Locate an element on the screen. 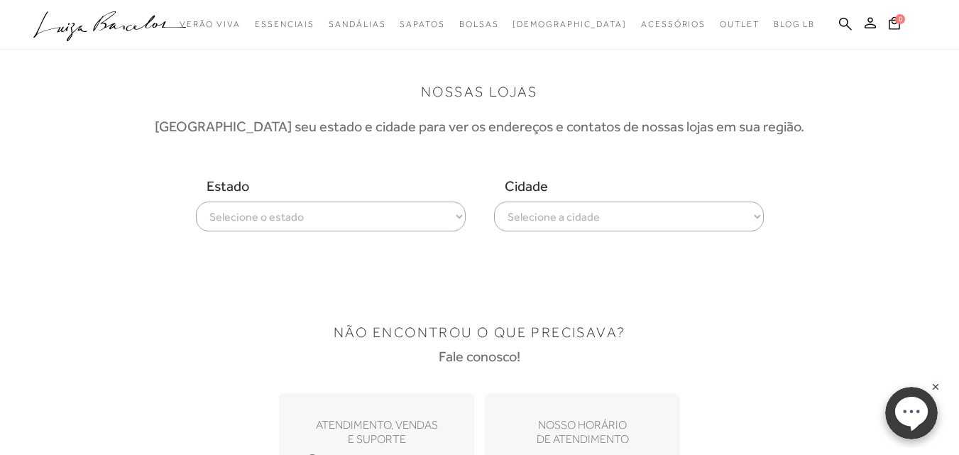 The image size is (959, 455). span: Essenciais is located at coordinates (285, 24).